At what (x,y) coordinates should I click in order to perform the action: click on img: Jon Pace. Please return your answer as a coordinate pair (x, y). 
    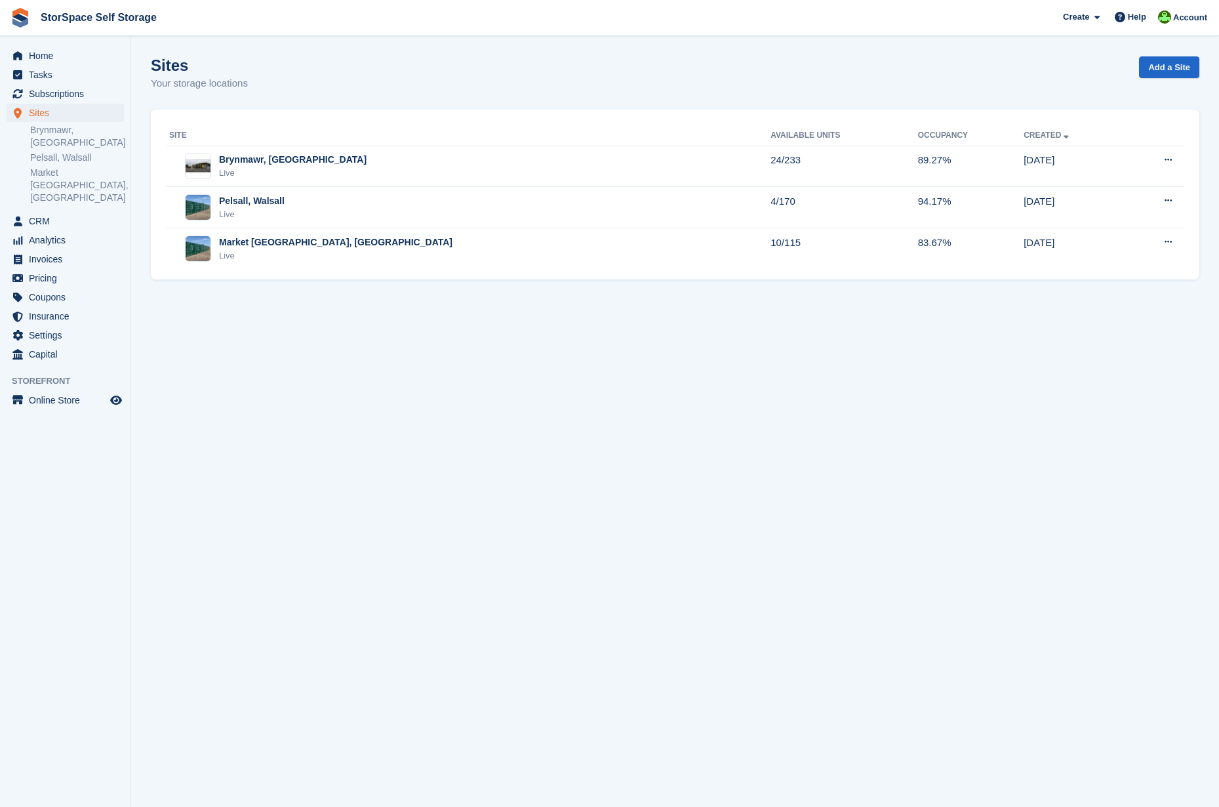
    Looking at the image, I should click on (1165, 17).